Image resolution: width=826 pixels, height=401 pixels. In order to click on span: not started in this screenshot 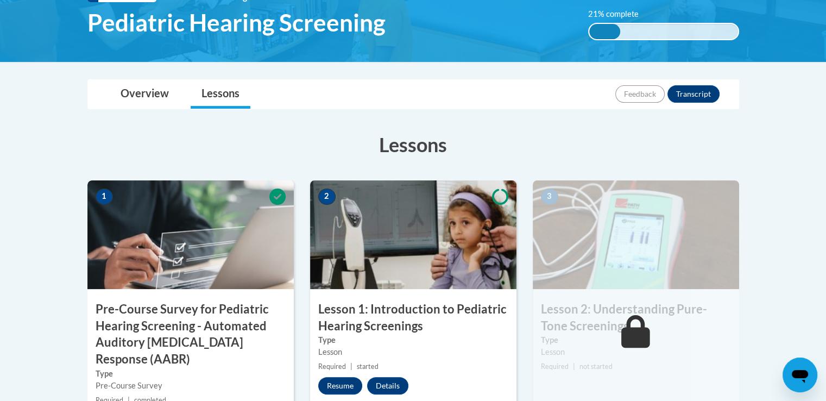, I will do `click(596, 366)`.